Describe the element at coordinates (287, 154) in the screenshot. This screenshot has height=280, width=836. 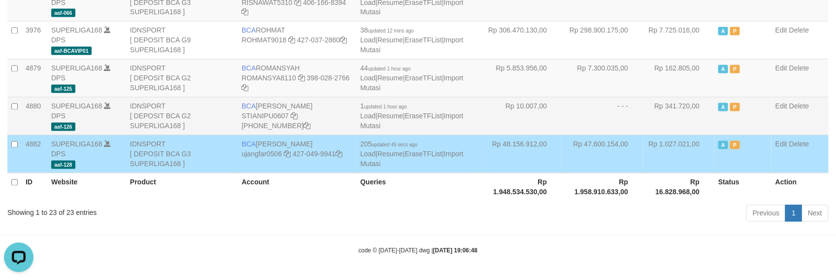
I see `a: Copy ujangfar0506 to clipboard` at that location.